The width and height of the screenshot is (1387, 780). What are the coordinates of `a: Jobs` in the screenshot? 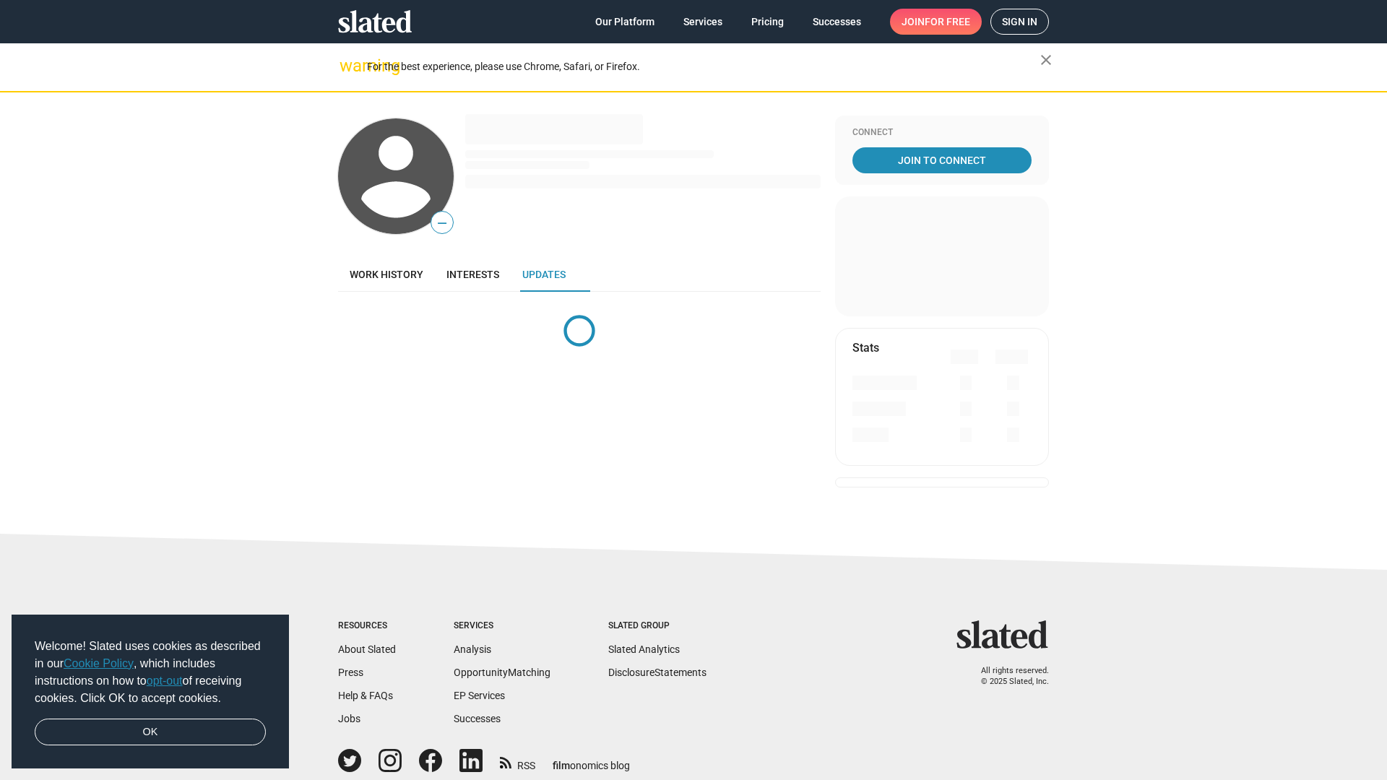 It's located at (349, 719).